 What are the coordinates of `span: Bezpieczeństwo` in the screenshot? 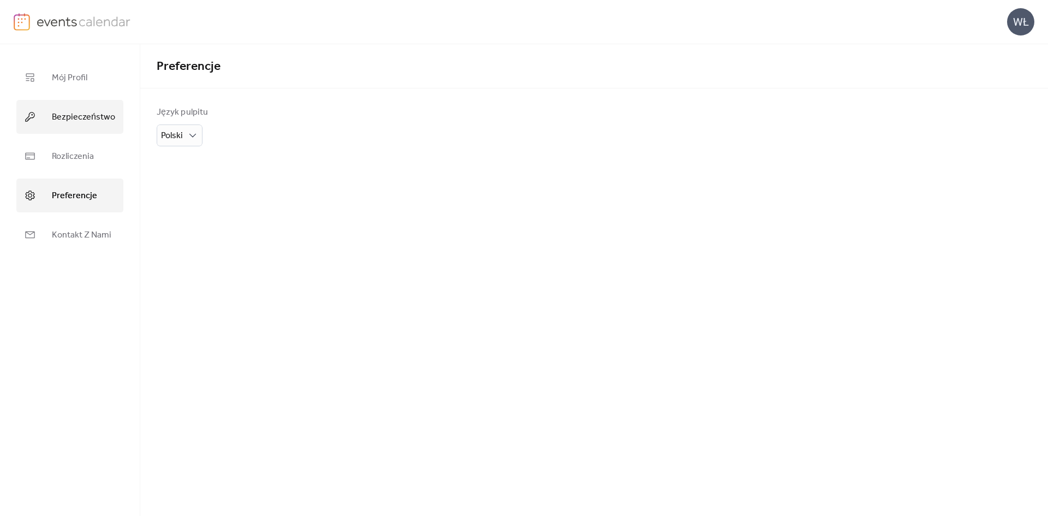 It's located at (84, 117).